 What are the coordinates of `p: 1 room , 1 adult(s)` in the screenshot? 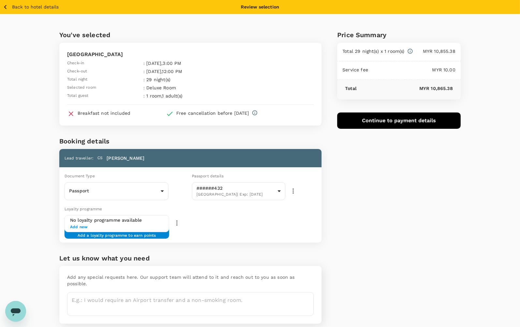 It's located at (192, 96).